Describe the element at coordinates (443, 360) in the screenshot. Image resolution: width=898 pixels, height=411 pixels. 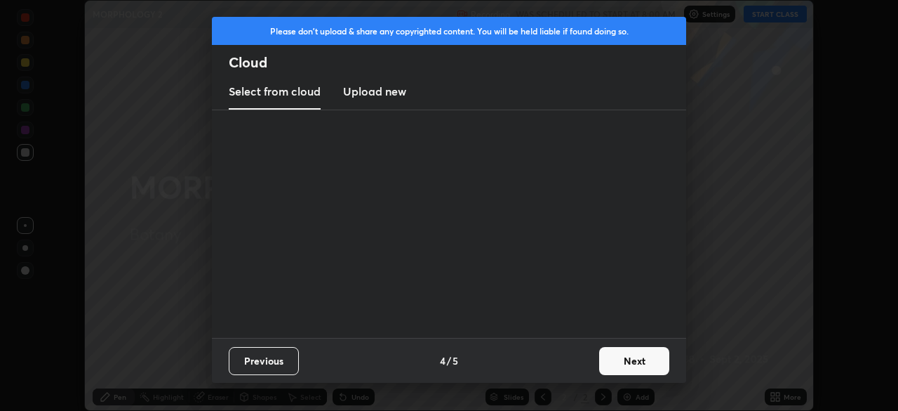
I see `h4: 4` at that location.